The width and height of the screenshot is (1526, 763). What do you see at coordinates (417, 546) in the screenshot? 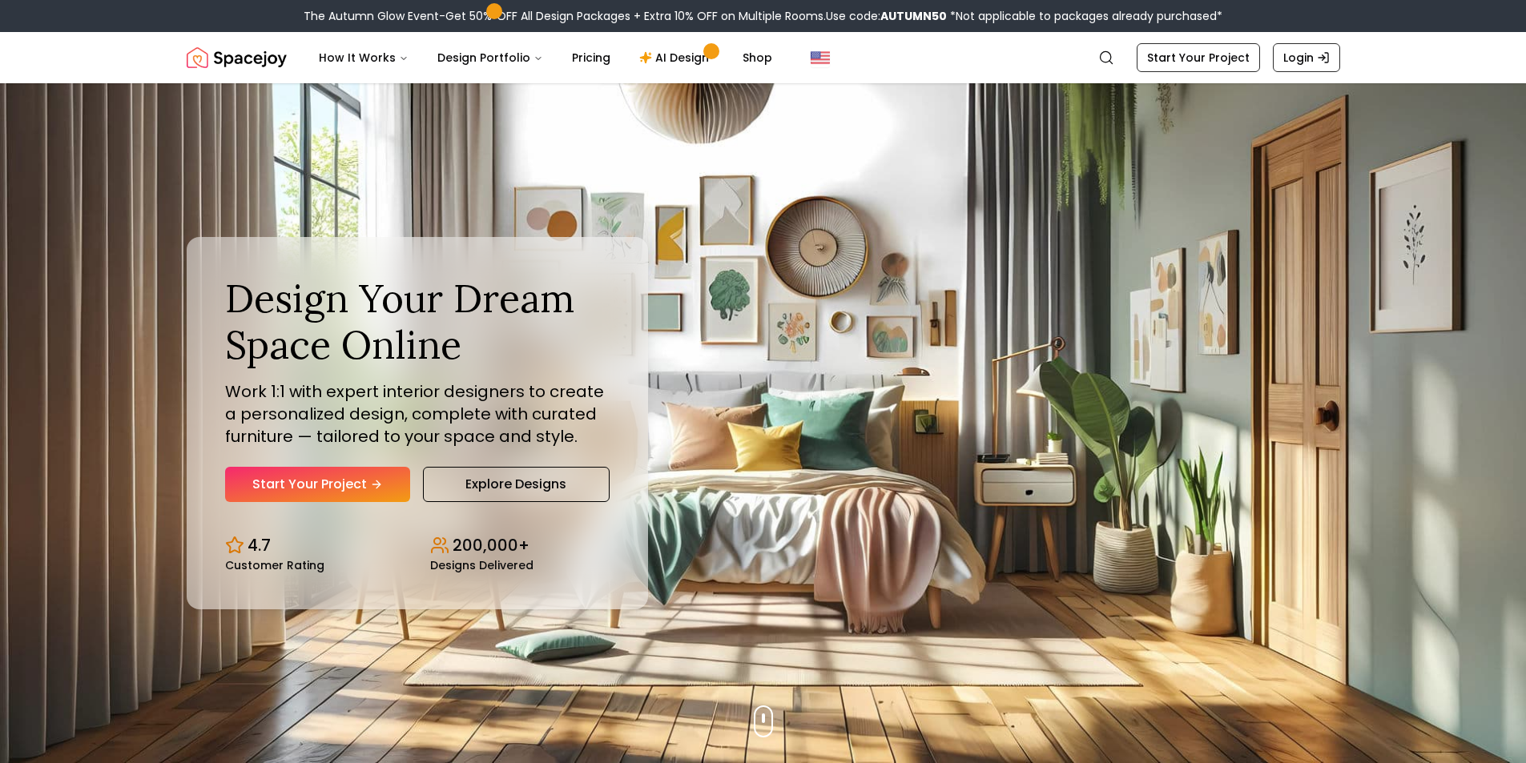
I see `div: Design stats` at bounding box center [417, 546].